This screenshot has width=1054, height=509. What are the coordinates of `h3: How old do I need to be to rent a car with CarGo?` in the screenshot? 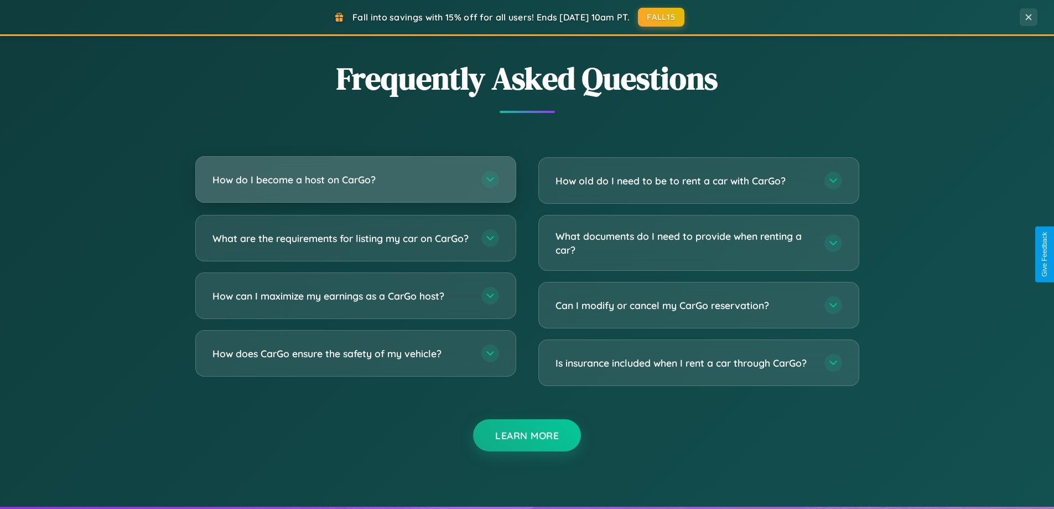 It's located at (684, 180).